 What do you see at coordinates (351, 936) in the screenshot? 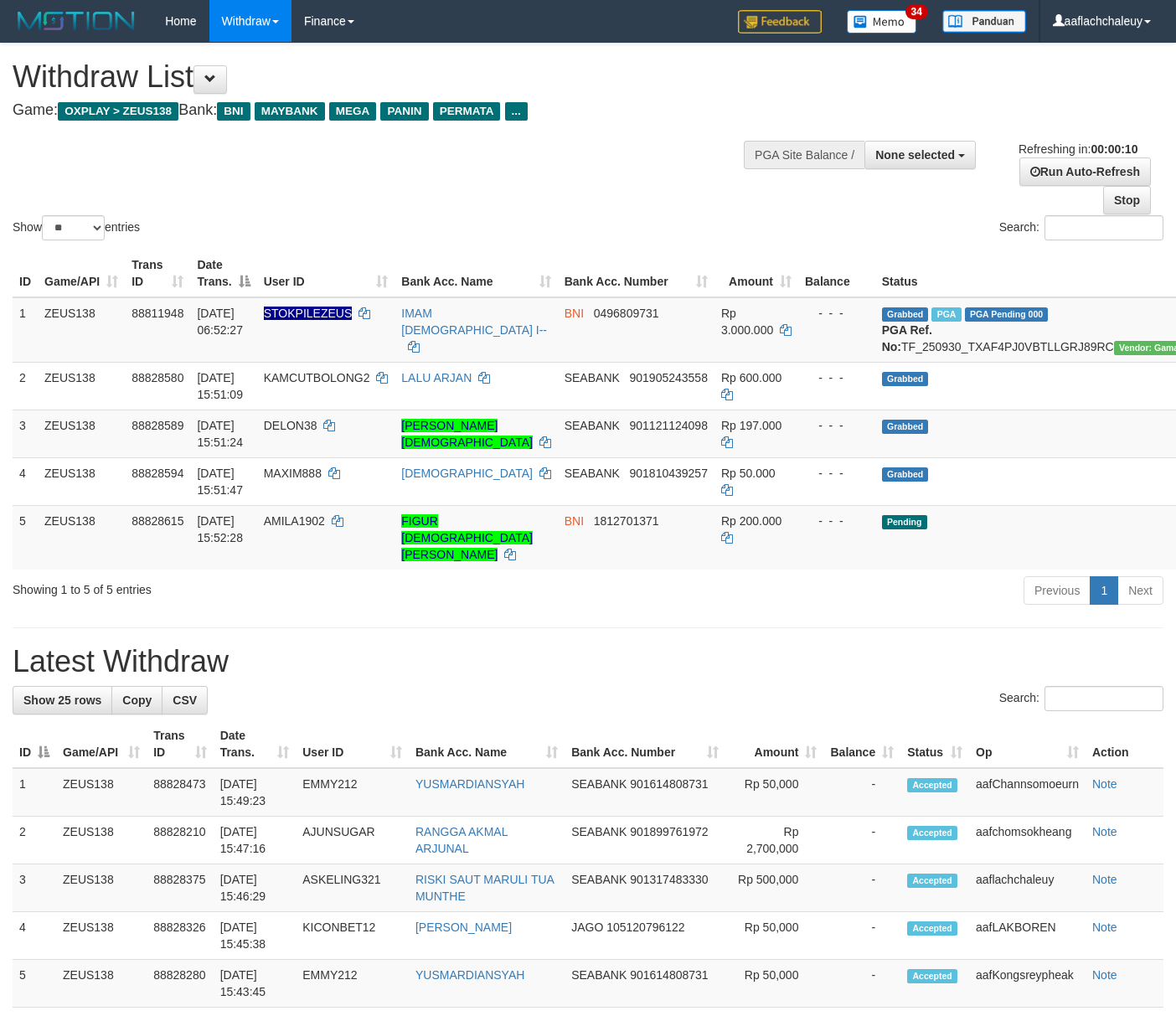
I see `td: KICONBET12` at bounding box center [351, 936].